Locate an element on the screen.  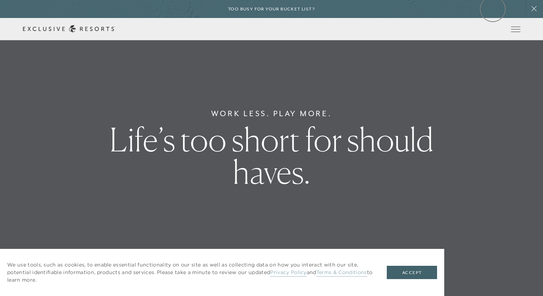
h6: Too busy for your bucket list? is located at coordinates (272, 9).